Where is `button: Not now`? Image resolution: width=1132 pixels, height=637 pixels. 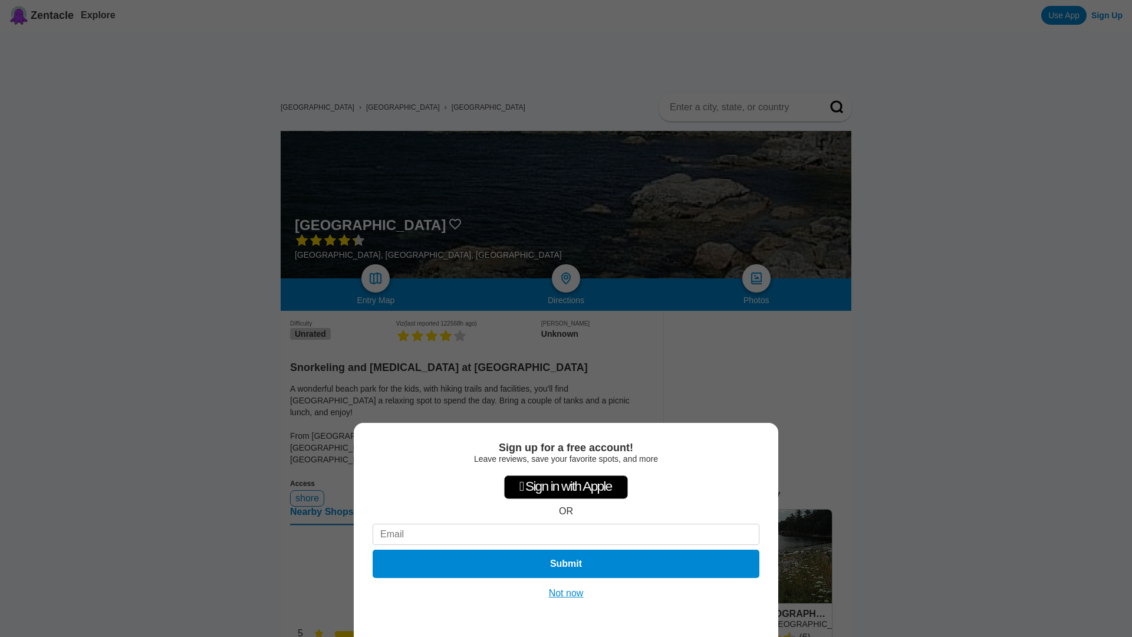 button: Not now is located at coordinates (566, 593).